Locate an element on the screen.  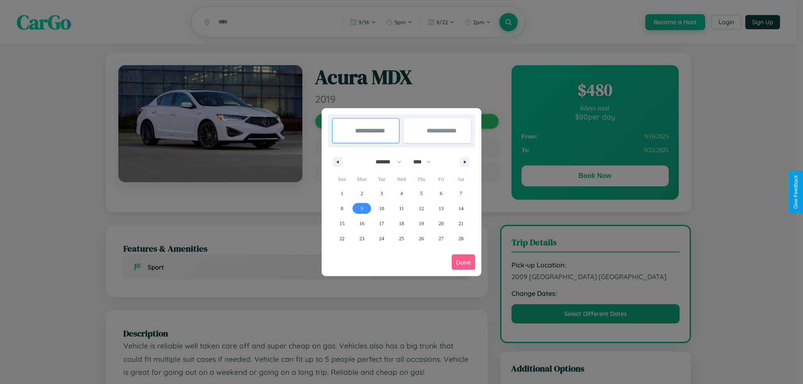
span: 10 is located at coordinates (382, 209).